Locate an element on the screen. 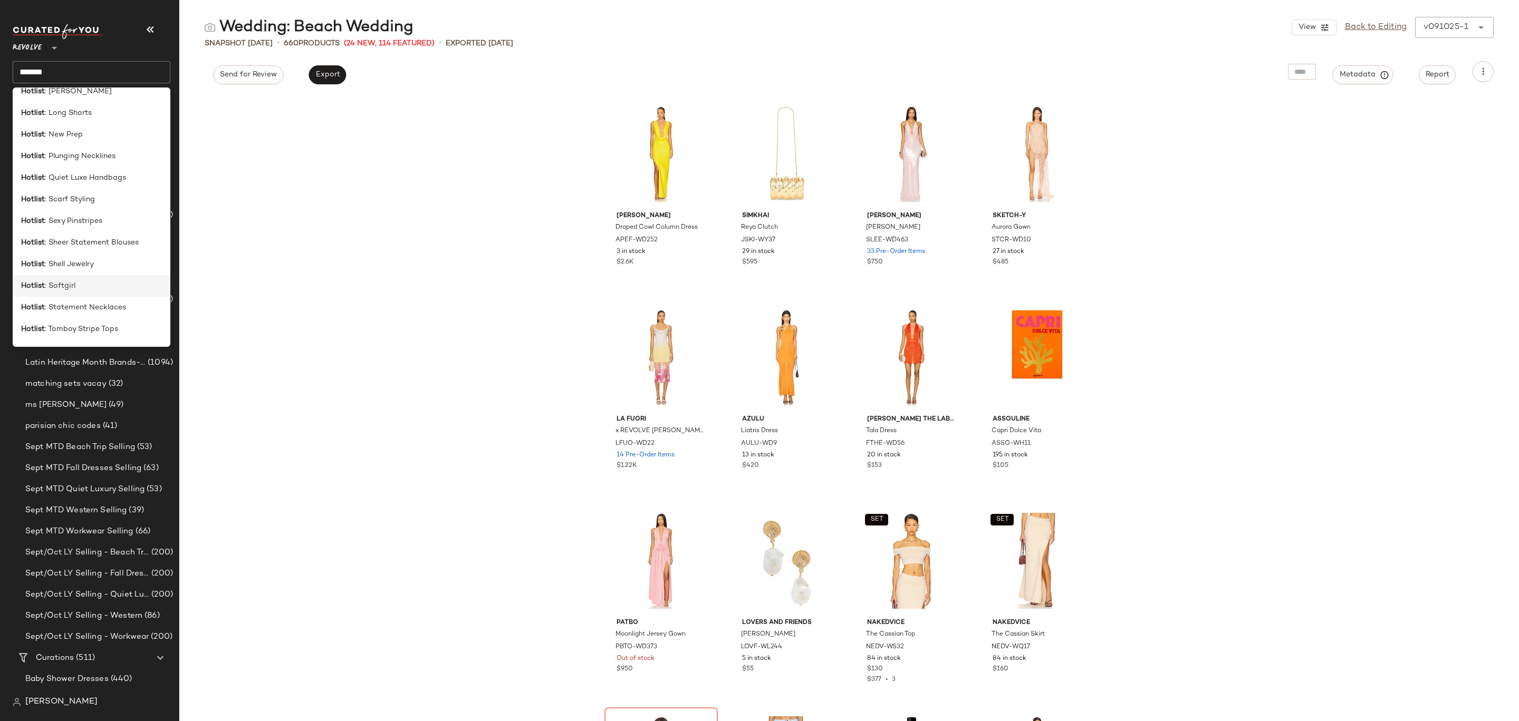  span: LFUO-WD22 is located at coordinates (635, 444).